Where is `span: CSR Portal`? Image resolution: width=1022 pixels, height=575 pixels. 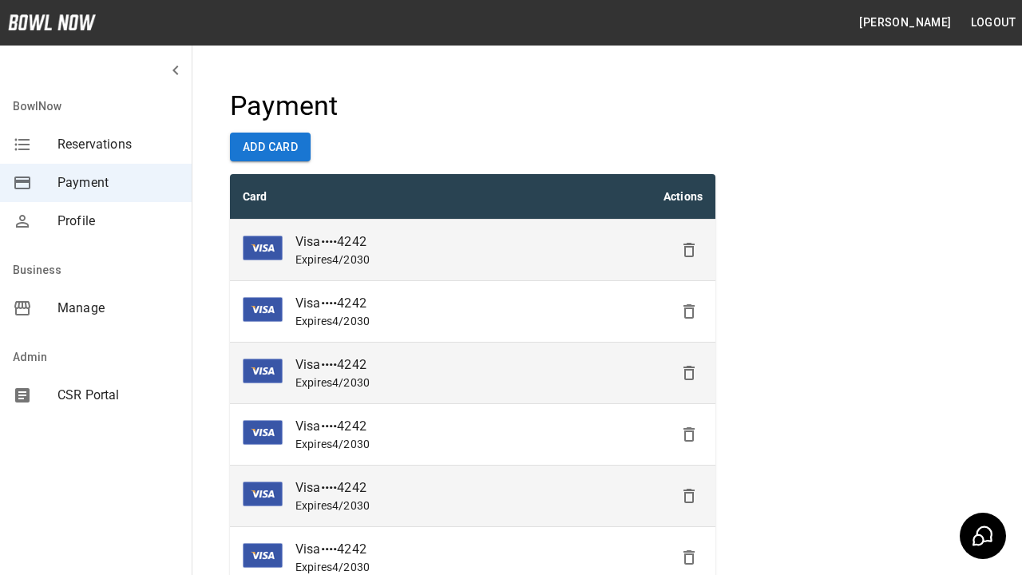
span: CSR Portal is located at coordinates (118, 395).